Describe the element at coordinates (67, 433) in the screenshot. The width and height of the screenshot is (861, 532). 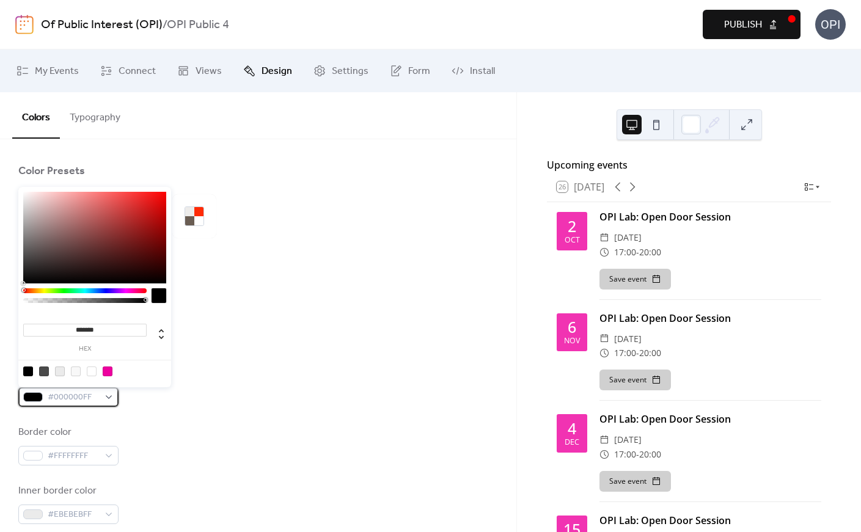
I see `div: Border color` at that location.